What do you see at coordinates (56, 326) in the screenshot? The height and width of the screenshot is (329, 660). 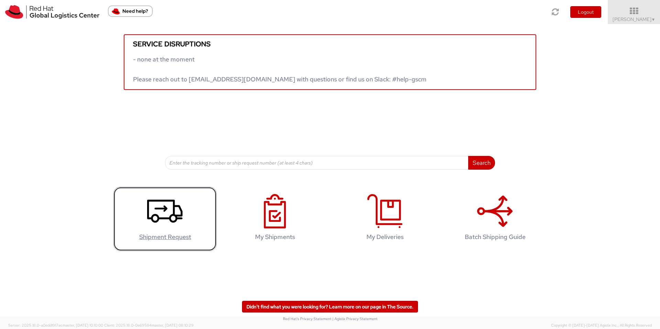 I see `span: Server: 2025.18.0-a0edd1917ac` at bounding box center [56, 326].